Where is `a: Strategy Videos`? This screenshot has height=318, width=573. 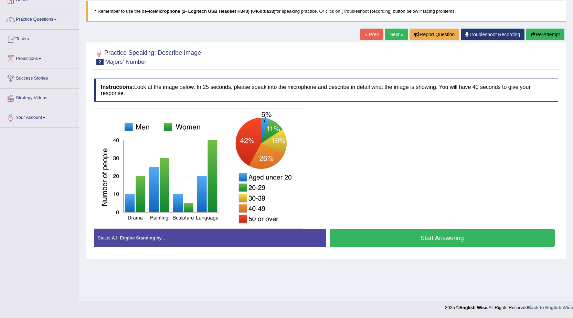
a: Strategy Videos is located at coordinates (40, 97).